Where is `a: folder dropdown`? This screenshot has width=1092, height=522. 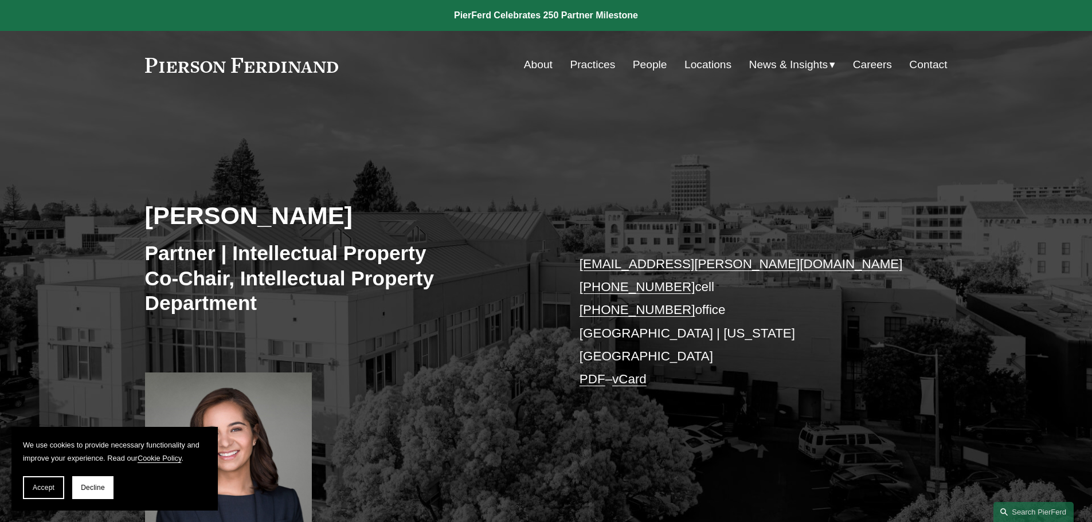 a: folder dropdown is located at coordinates (792, 65).